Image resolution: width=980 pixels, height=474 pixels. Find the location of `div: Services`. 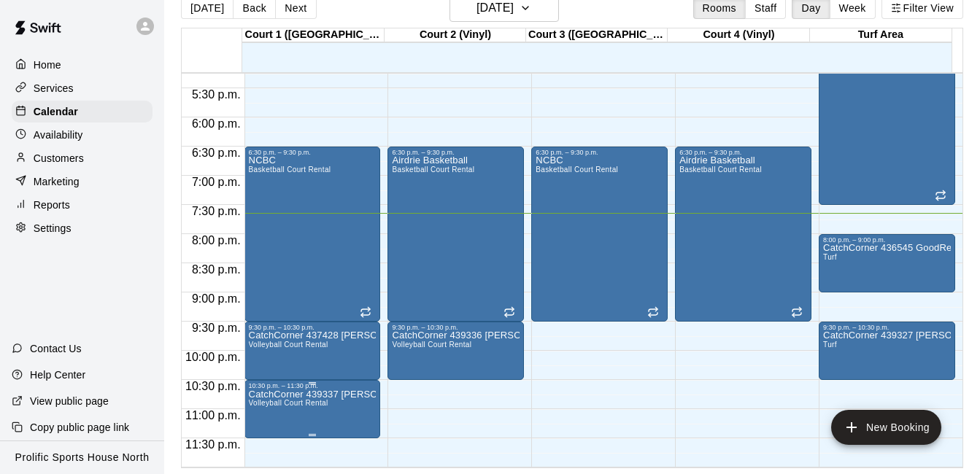

div: Services is located at coordinates (82, 88).